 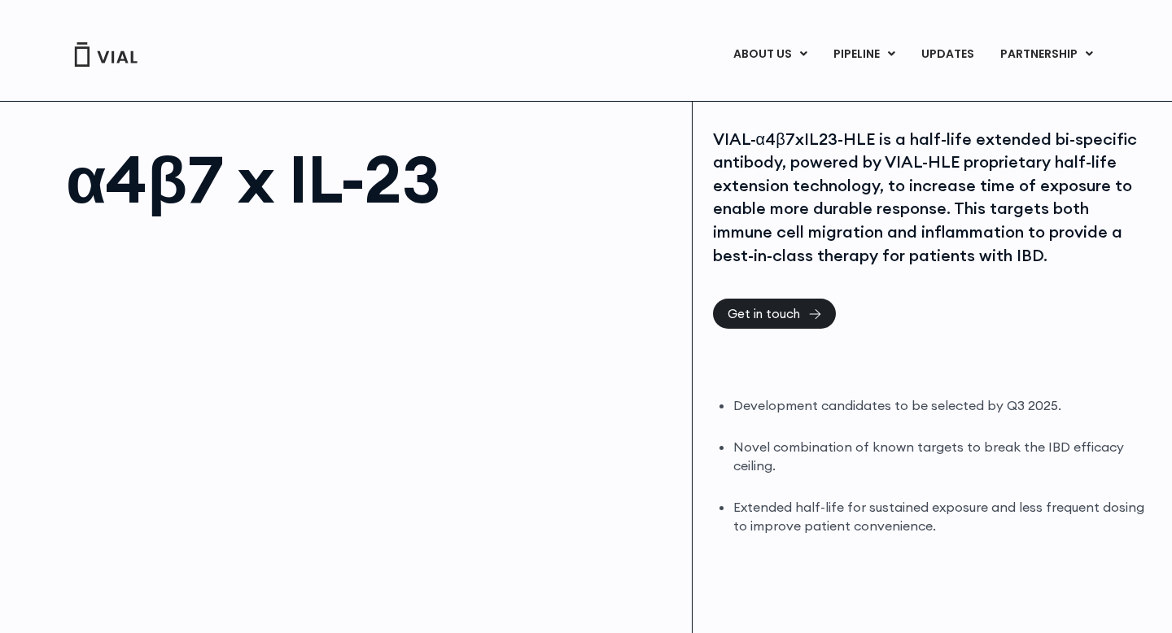 What do you see at coordinates (1046, 55) in the screenshot?
I see `a: PARTNERSHIPMenu Toggle` at bounding box center [1046, 55].